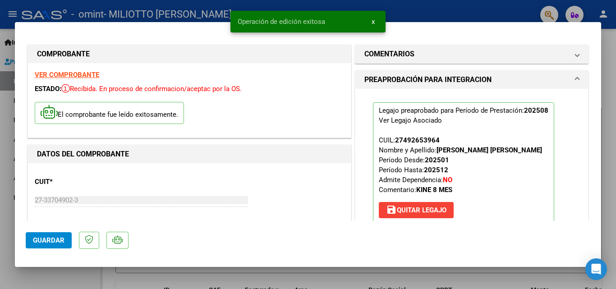 The height and width of the screenshot is (289, 616). Describe the element at coordinates (151, 89) in the screenshot. I see `span: Recibida. En proceso de confirmacion/aceptac por la OS.` at that location.